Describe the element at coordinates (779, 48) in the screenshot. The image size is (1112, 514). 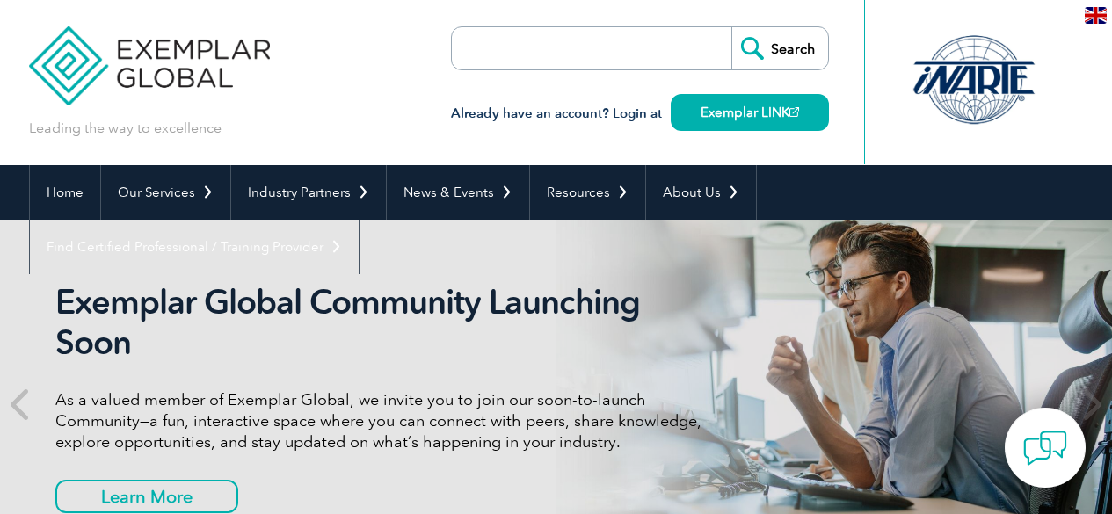
I see `input: Search` at that location.